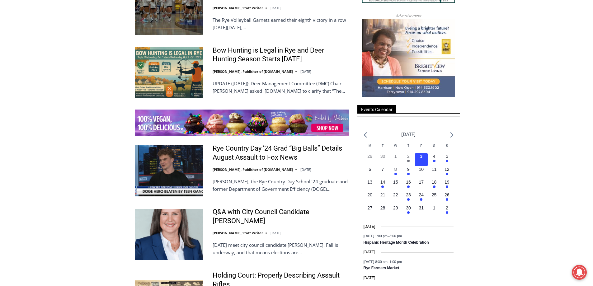  I want to click on div: 3, so click(67, 56).